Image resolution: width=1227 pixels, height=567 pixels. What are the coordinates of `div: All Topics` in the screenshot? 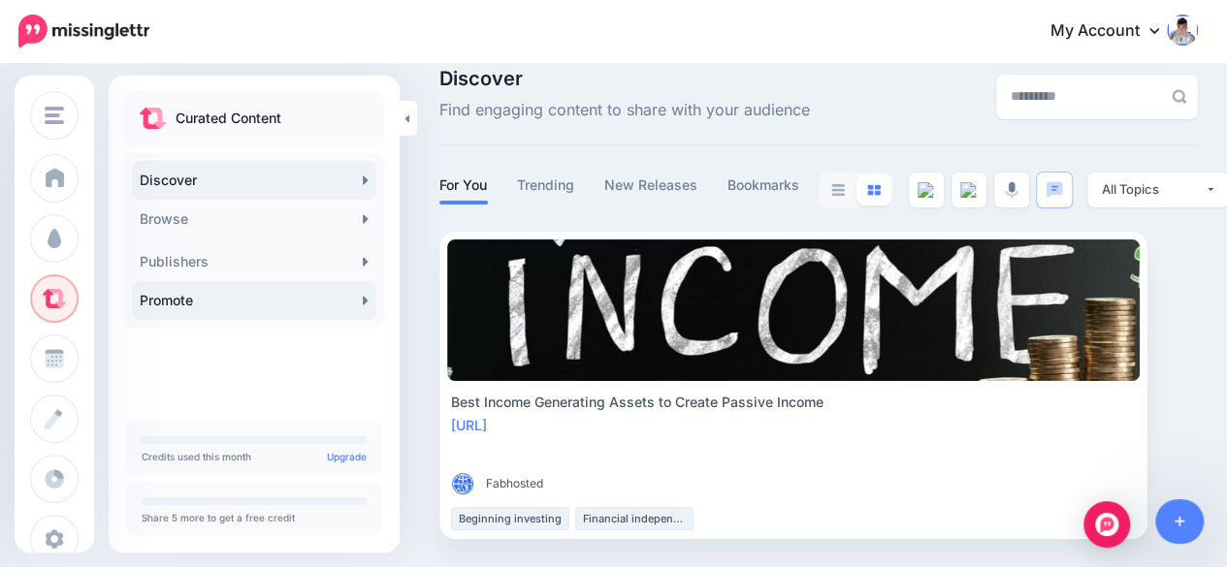 It's located at (1153, 189).